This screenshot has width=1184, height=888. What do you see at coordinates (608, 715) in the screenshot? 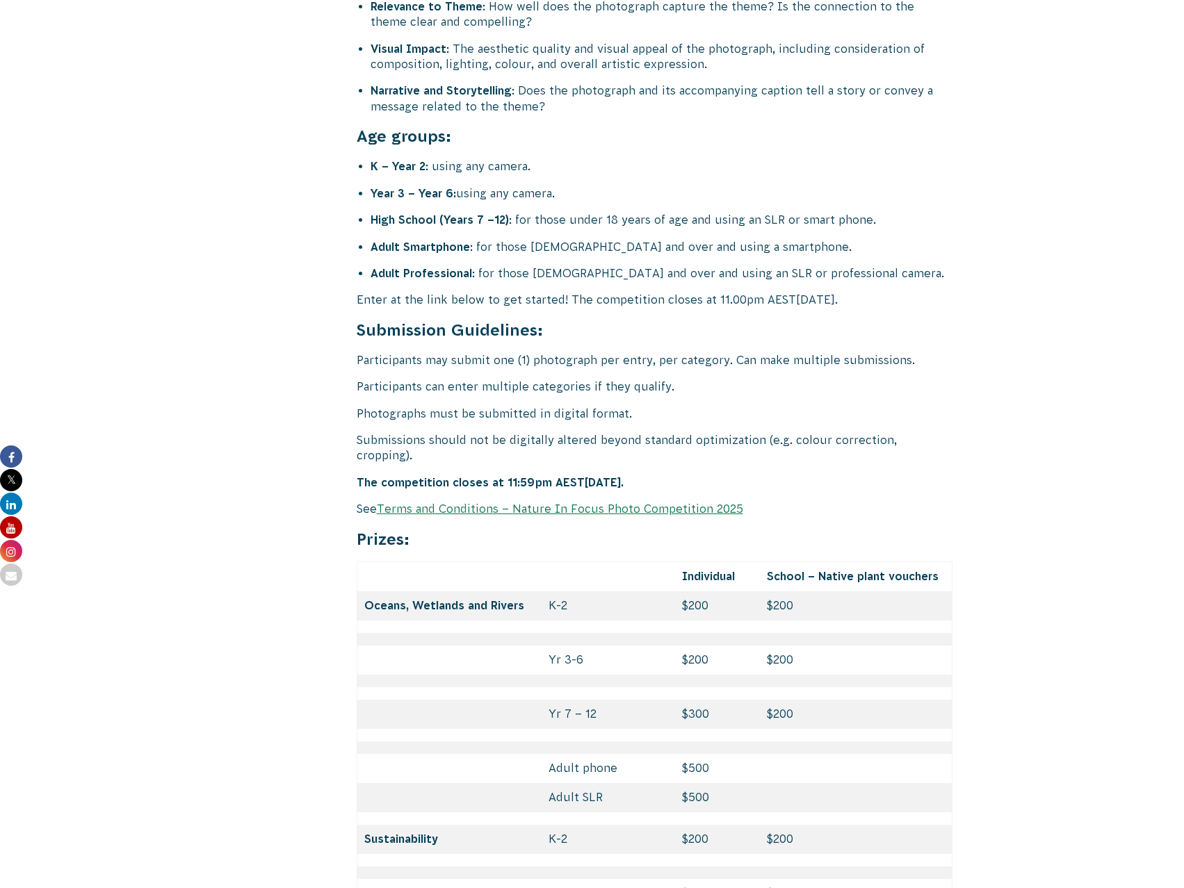
I see `td: Yr 7 – 12` at bounding box center [608, 715].